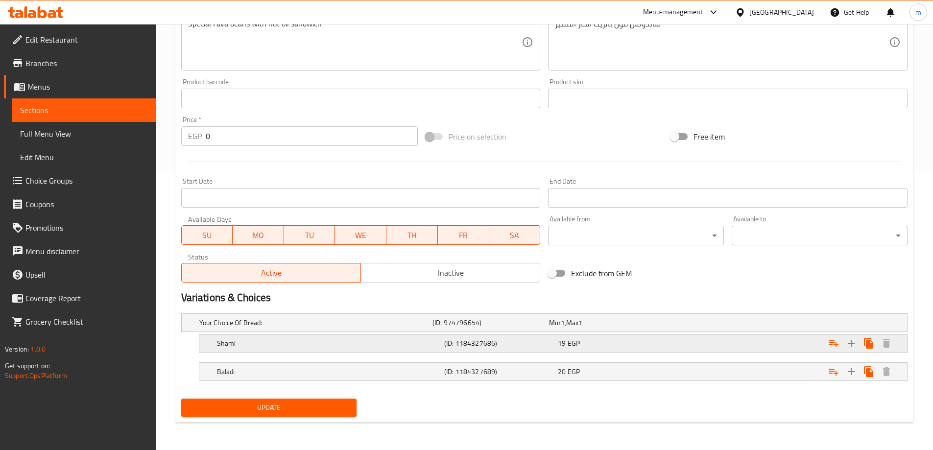 This screenshot has width=933, height=450. I want to click on span: 20, so click(562, 372).